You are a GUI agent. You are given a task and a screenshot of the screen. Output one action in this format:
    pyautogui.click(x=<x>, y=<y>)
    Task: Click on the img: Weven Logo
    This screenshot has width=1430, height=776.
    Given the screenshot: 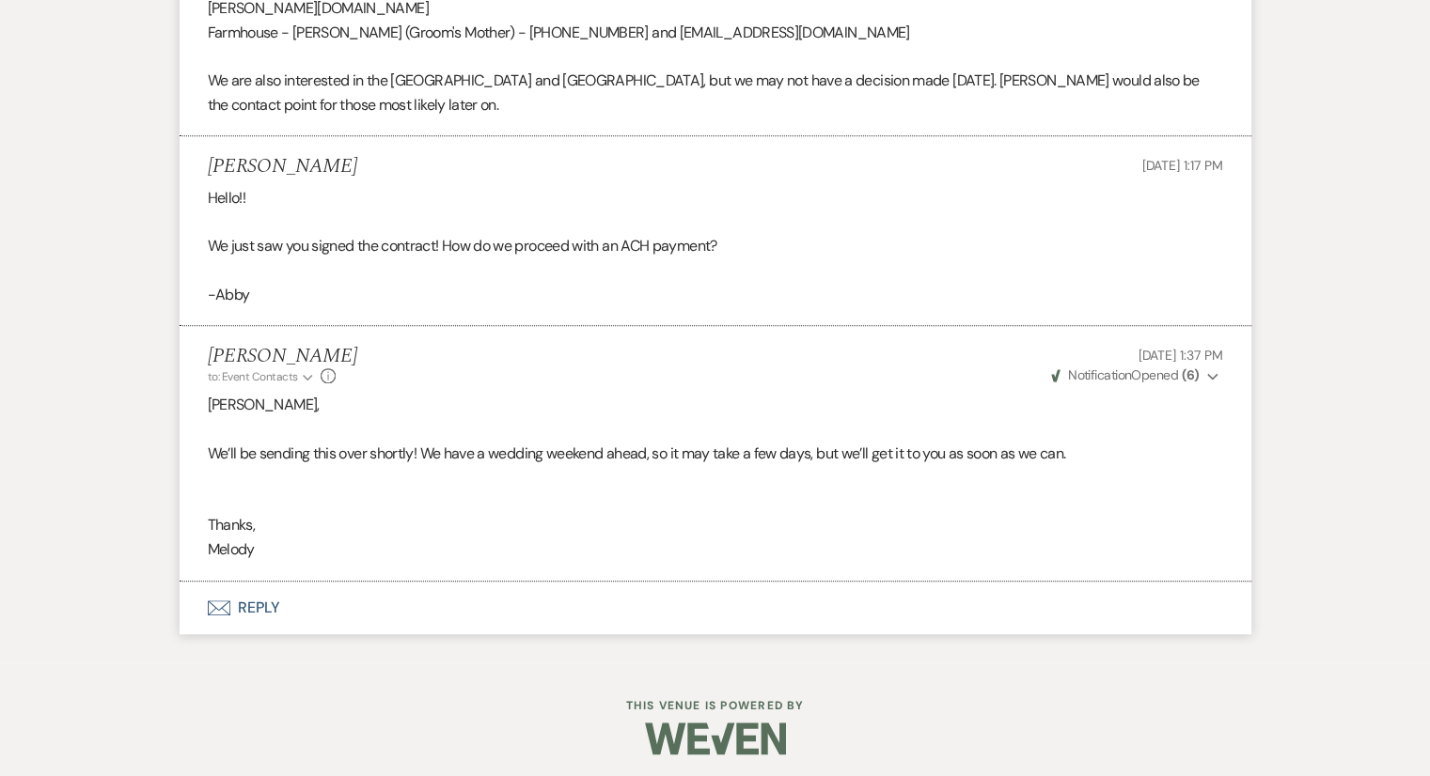 What is the action you would take?
    pyautogui.click(x=715, y=739)
    